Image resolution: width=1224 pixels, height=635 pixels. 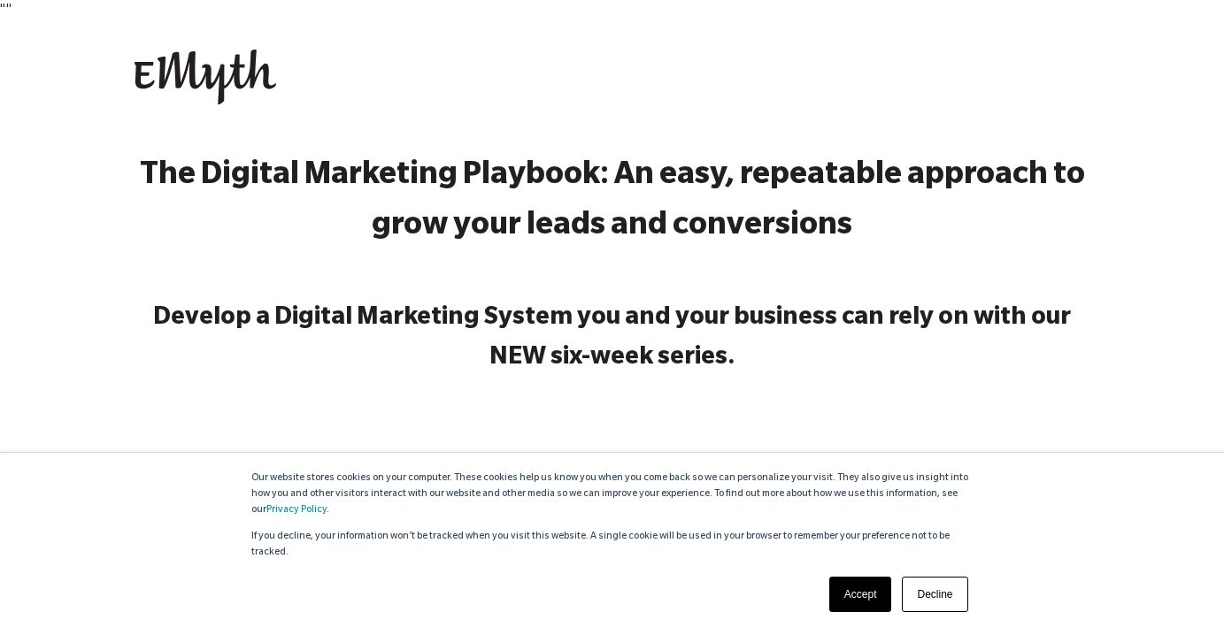 What do you see at coordinates (860, 595) in the screenshot?
I see `a: Accept` at bounding box center [860, 595].